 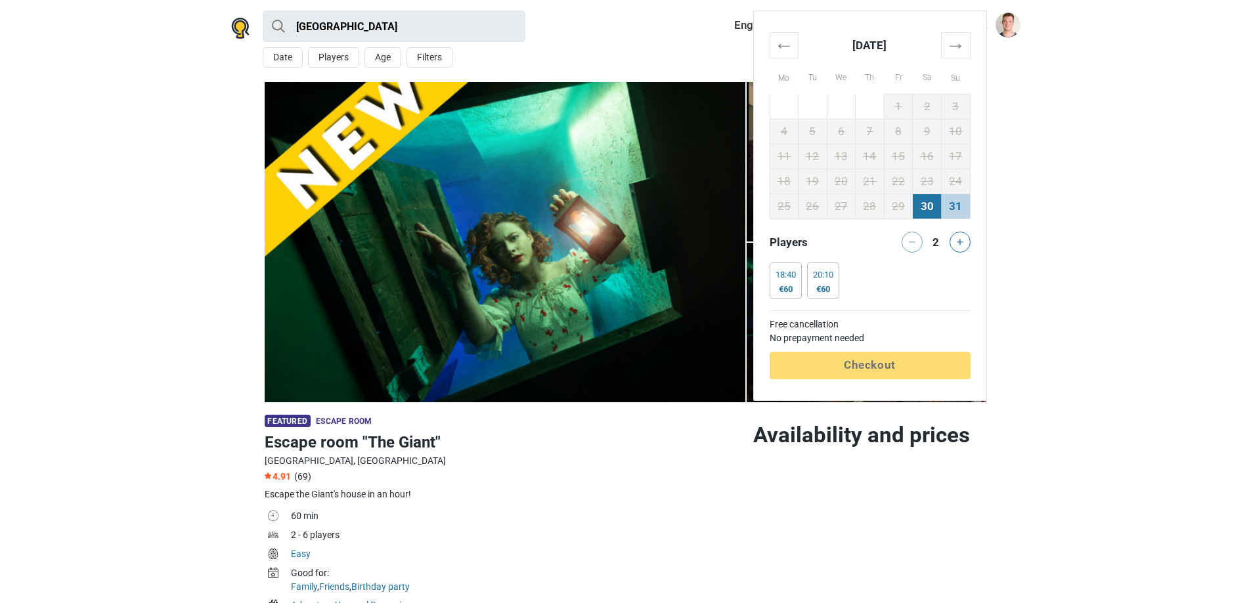 What do you see at coordinates (813, 156) in the screenshot?
I see `td: 12` at bounding box center [813, 156].